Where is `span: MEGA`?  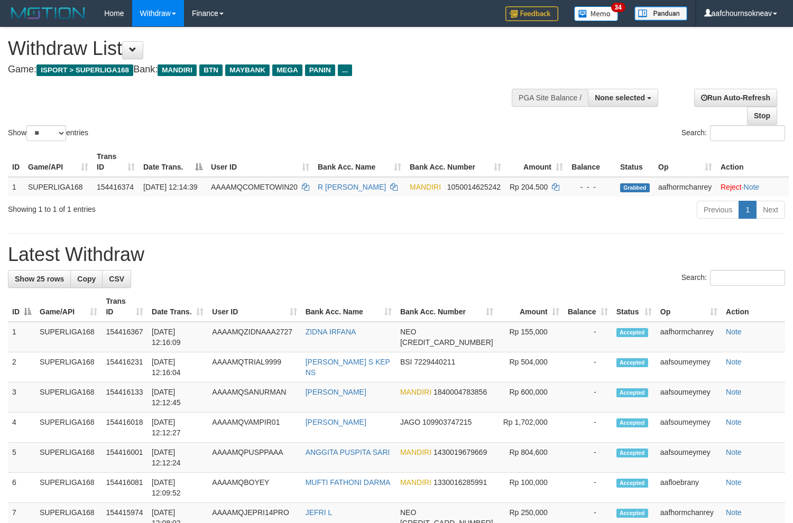 span: MEGA is located at coordinates (287, 70).